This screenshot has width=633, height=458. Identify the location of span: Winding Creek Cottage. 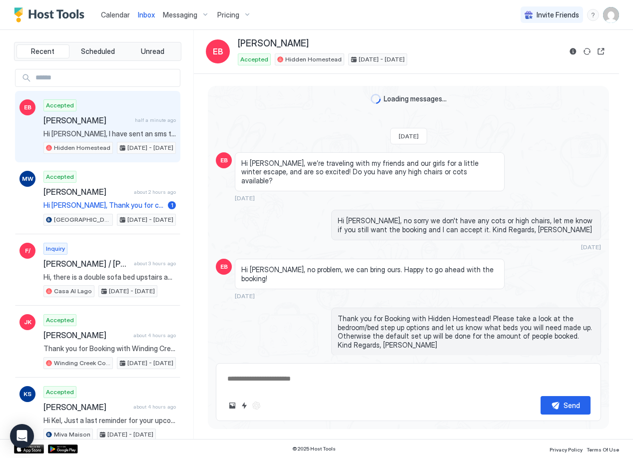
(82, 363).